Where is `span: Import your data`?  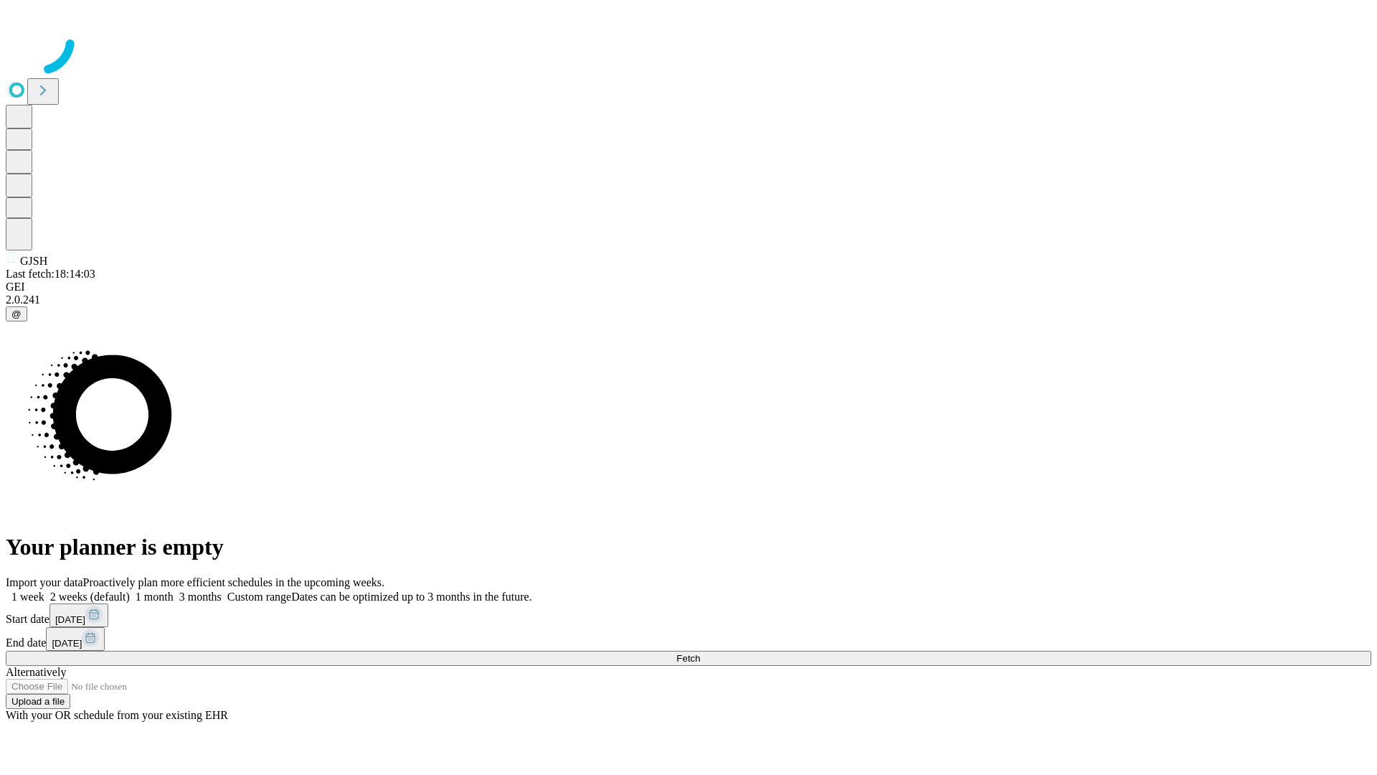
span: Import your data is located at coordinates (44, 582).